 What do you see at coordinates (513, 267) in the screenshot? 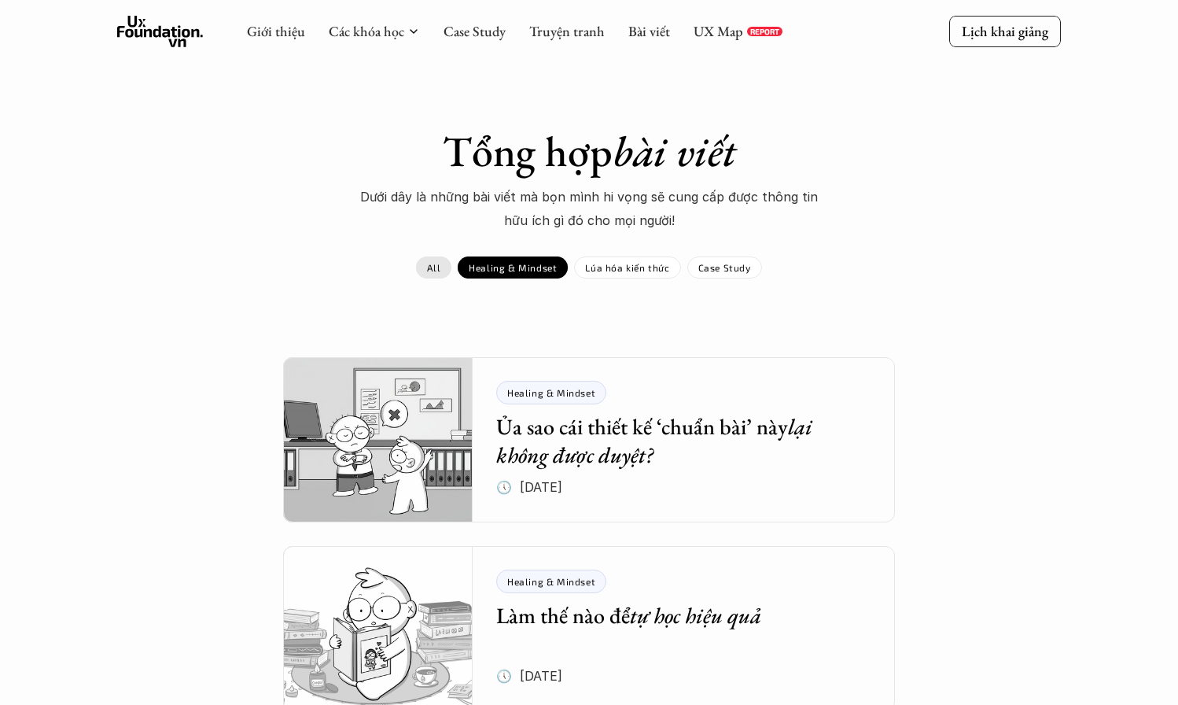
I see `a: Healing & Mindset` at bounding box center [513, 267].